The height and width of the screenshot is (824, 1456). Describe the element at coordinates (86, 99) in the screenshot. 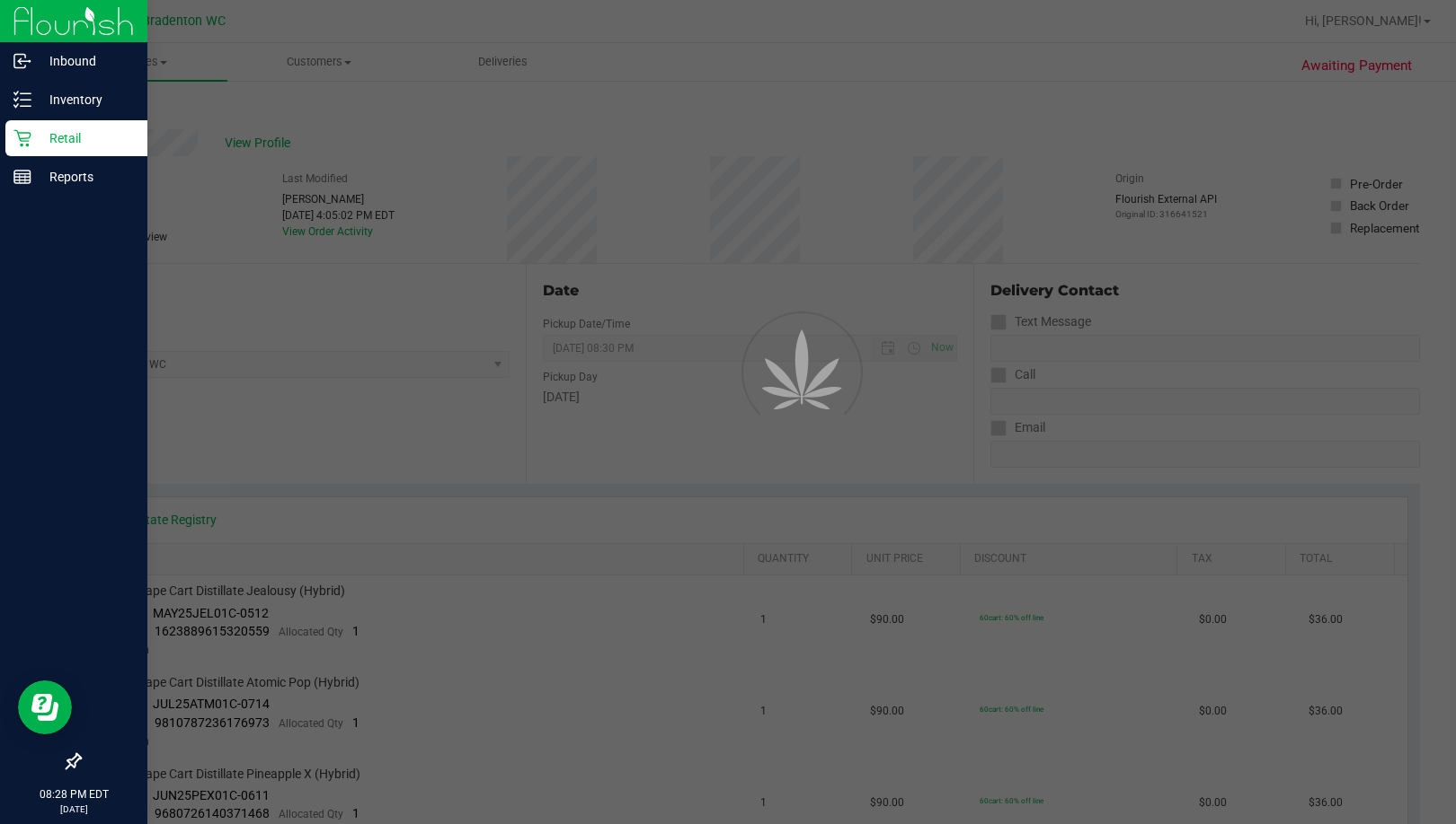

I see `p: Inventory` at that location.